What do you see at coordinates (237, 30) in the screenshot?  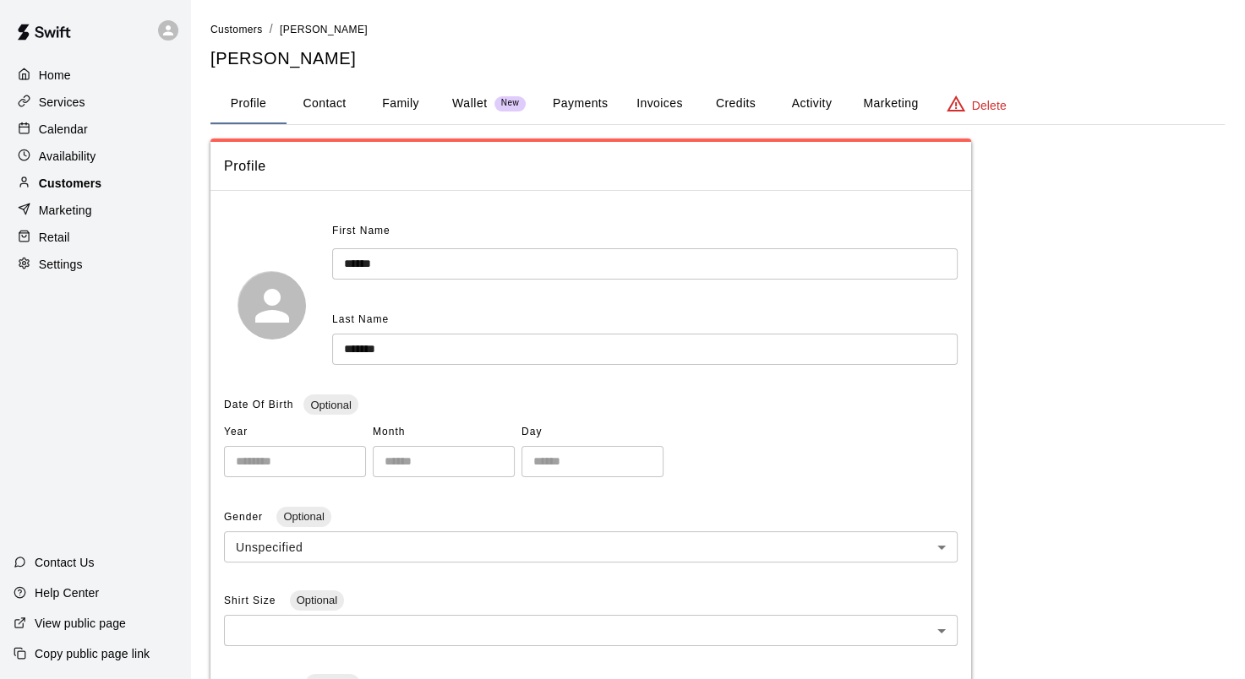 I see `span: Customers` at bounding box center [237, 30].